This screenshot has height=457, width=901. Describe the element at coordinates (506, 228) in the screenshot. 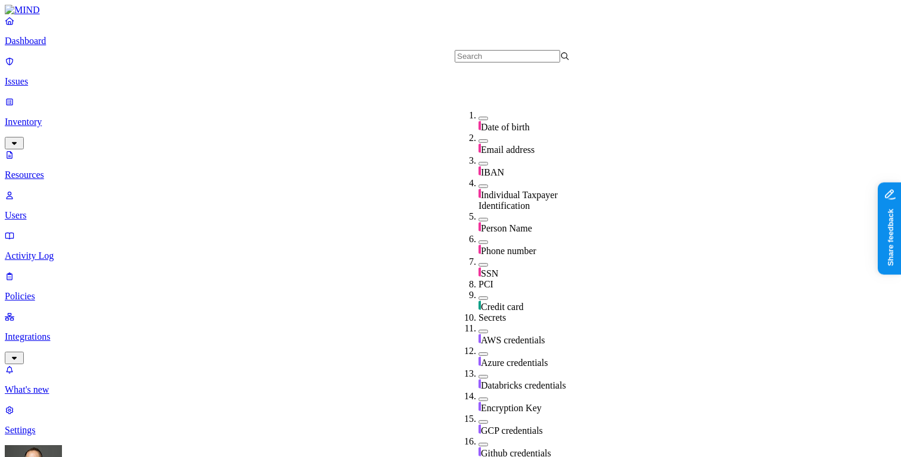

I see `span: Person Name` at that location.